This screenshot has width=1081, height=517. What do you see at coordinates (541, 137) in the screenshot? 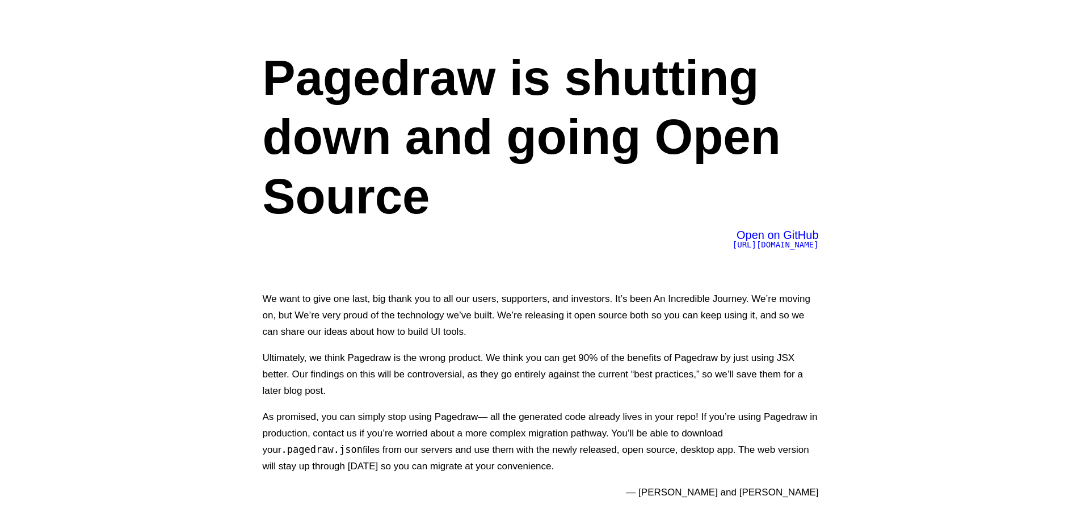
I see `h1: Pagedraw is shutting down and going Open Source` at bounding box center [541, 137].